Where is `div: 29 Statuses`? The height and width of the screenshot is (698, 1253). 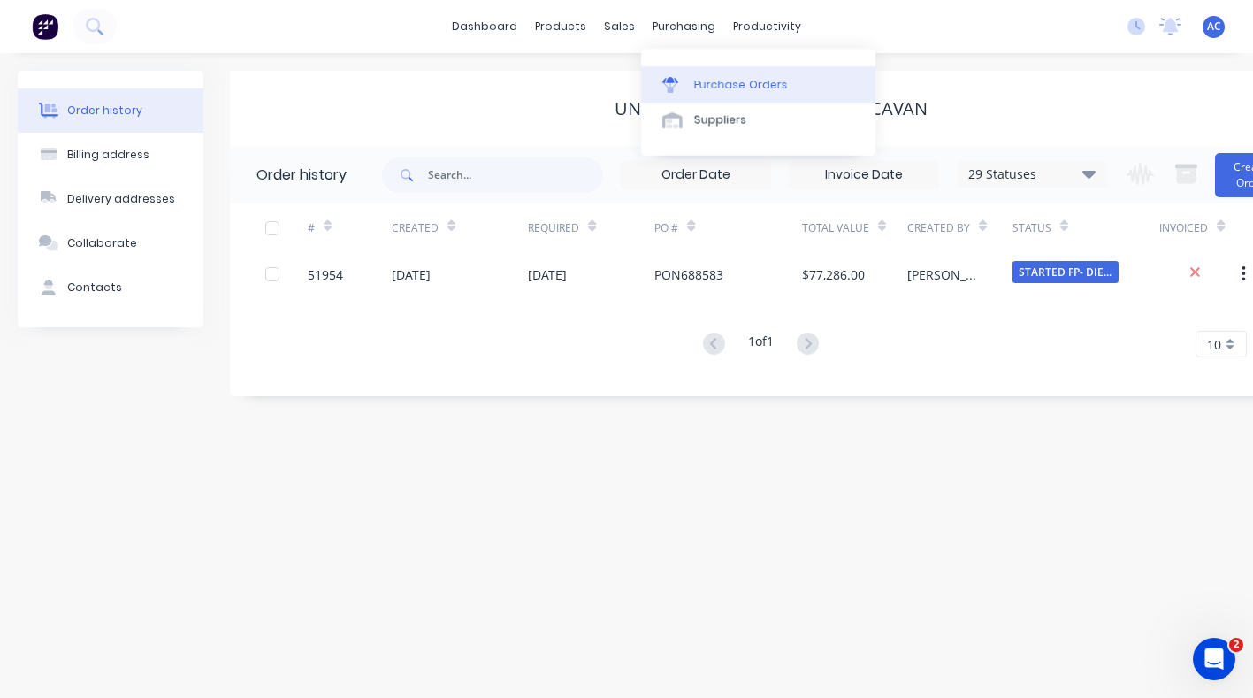
div: 29 Statuses is located at coordinates (1032, 174).